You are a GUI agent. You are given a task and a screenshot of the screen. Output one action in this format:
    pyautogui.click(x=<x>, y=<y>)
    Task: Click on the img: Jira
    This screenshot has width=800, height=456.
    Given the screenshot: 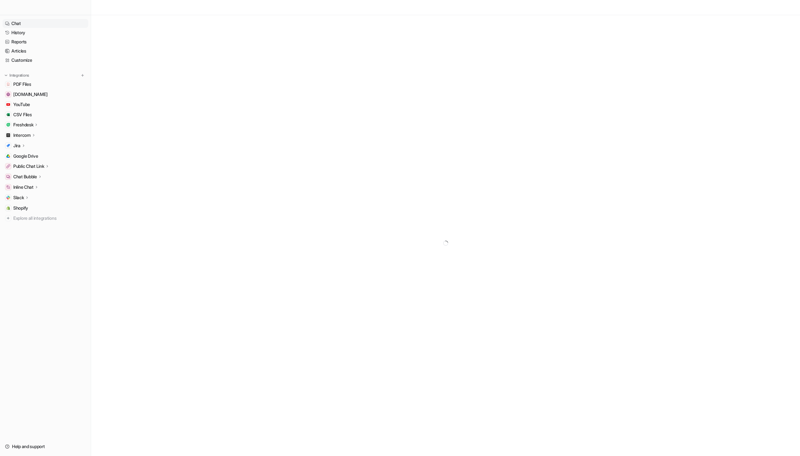 What is the action you would take?
    pyautogui.click(x=8, y=146)
    